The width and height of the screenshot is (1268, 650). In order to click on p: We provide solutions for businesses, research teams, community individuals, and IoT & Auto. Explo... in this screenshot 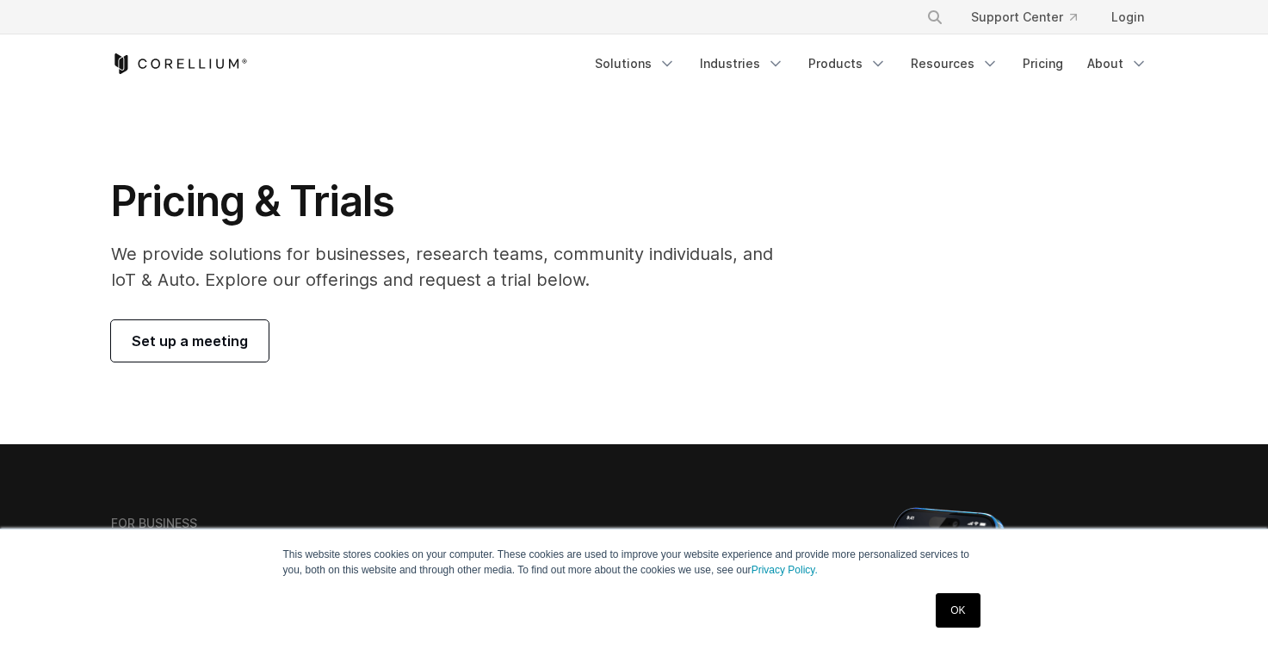, I will do `click(454, 267)`.